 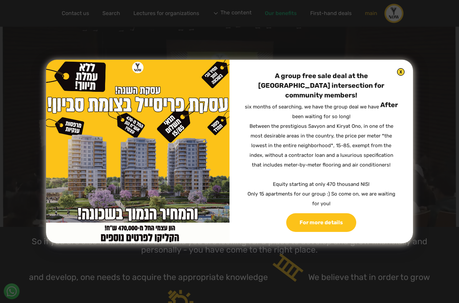 What do you see at coordinates (322, 184) in the screenshot?
I see `font: Equity starting at only 470 thousand NIS!` at bounding box center [322, 184].